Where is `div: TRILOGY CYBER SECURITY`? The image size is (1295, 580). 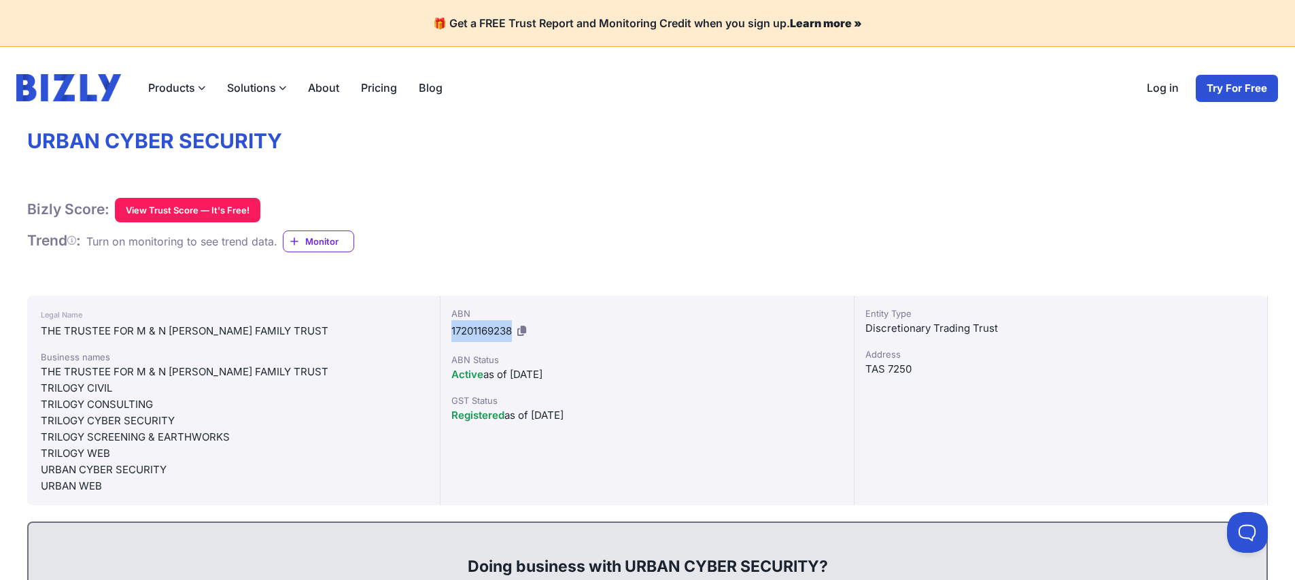 div: TRILOGY CYBER SECURITY is located at coordinates (233, 421).